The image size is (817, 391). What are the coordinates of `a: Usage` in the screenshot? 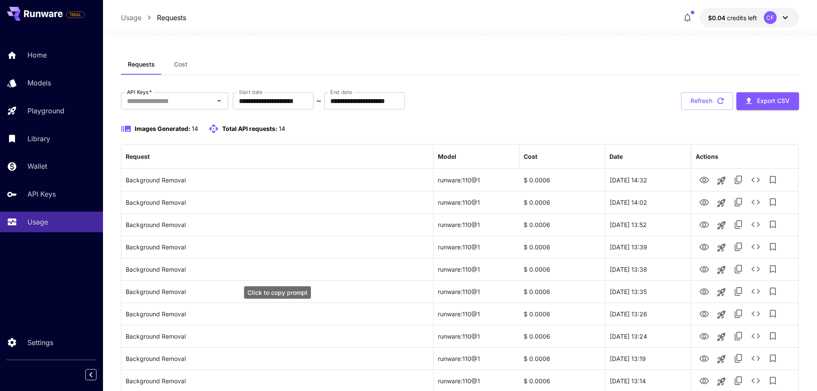 It's located at (131, 18).